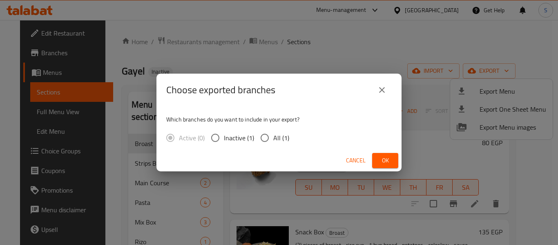 The height and width of the screenshot is (245, 558). What do you see at coordinates (382, 90) in the screenshot?
I see `button: close` at bounding box center [382, 90].